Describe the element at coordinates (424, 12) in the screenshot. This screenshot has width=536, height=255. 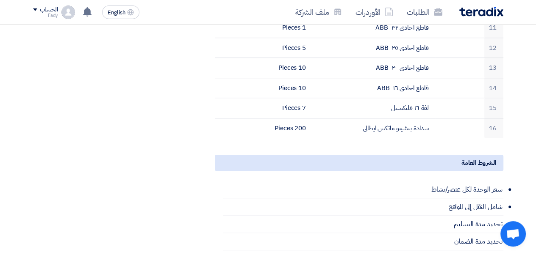
I see `a: الطلبات` at that location.